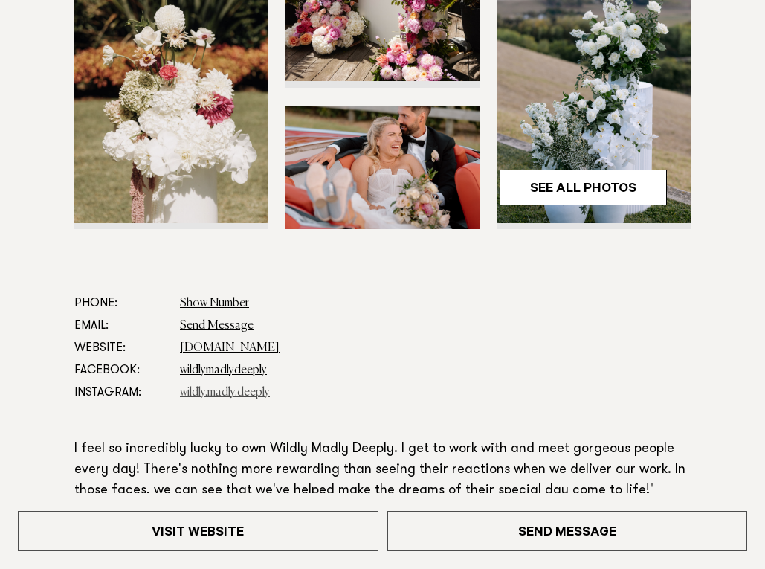 This screenshot has height=569, width=765. What do you see at coordinates (198, 531) in the screenshot?
I see `a: Visit Website` at bounding box center [198, 531].